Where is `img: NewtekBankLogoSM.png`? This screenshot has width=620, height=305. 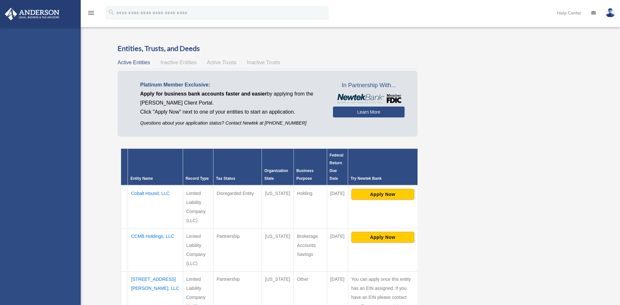
img: NewtekBankLogoSM.png is located at coordinates (368, 99).